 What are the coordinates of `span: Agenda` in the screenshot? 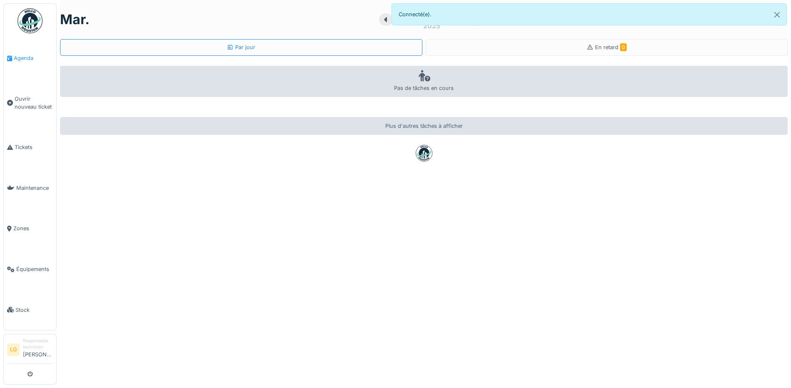 It's located at (33, 58).